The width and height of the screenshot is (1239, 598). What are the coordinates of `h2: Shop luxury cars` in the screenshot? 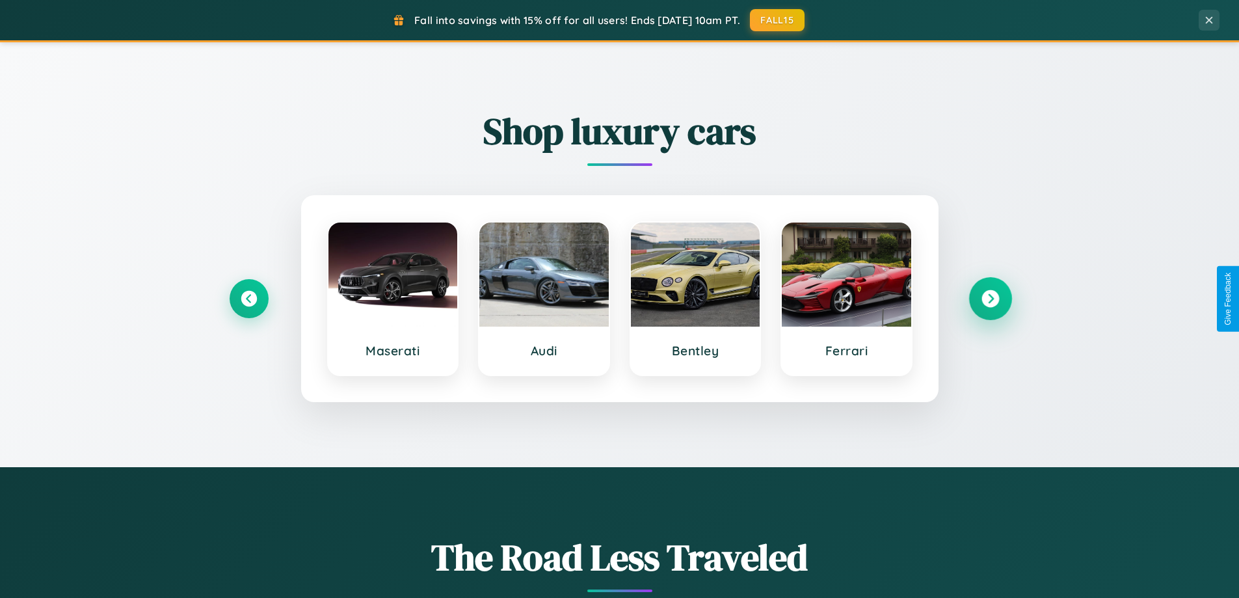 It's located at (620, 131).